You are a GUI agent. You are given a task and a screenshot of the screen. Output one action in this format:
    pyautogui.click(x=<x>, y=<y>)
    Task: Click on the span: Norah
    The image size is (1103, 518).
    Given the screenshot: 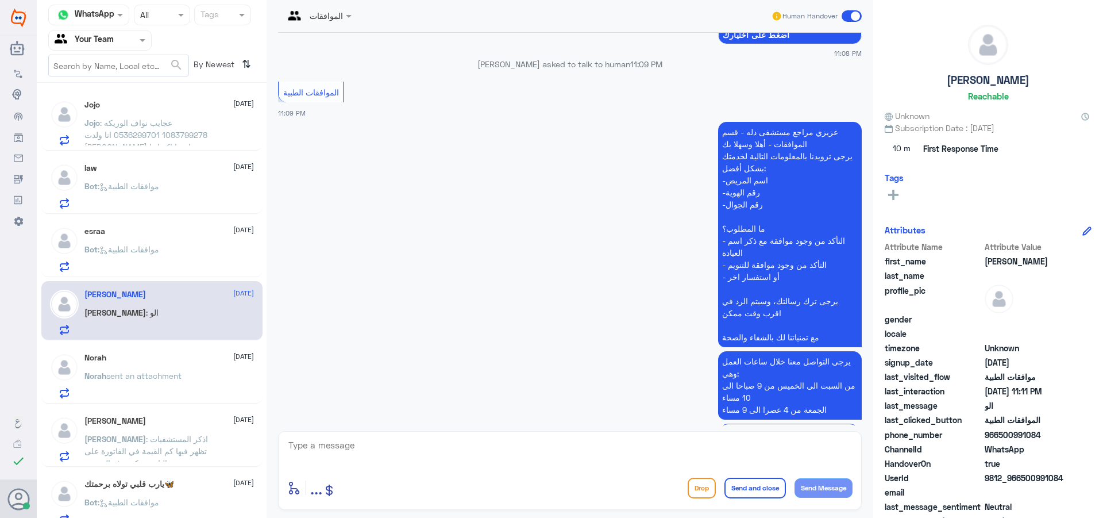 What is the action you would take?
    pyautogui.click(x=95, y=375)
    